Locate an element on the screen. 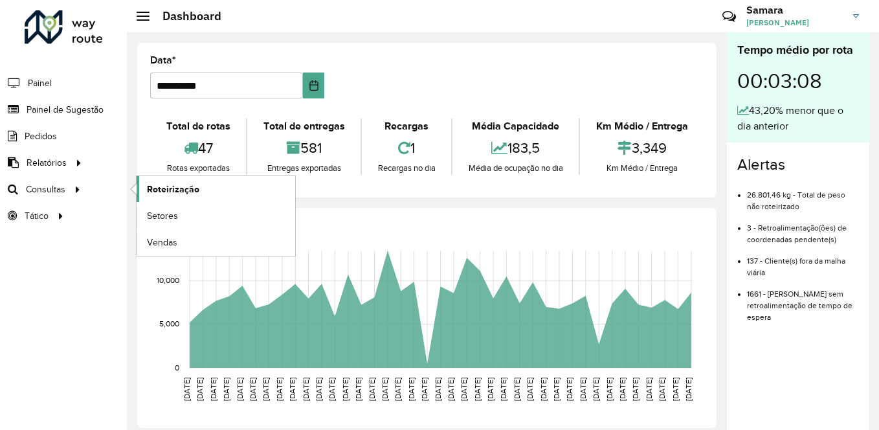 The width and height of the screenshot is (879, 430). span: Tático is located at coordinates (36, 216).